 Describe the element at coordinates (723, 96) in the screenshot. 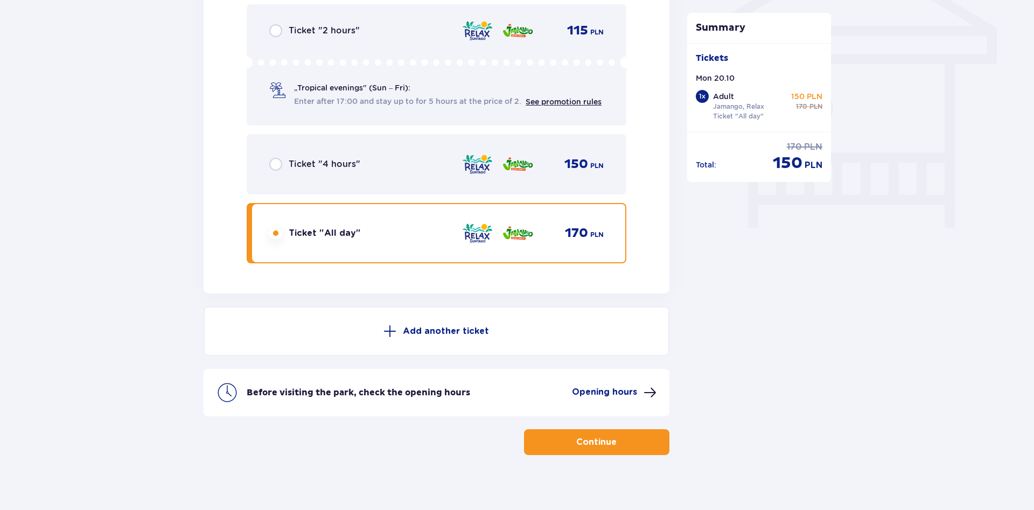

I see `p: Adult` at that location.